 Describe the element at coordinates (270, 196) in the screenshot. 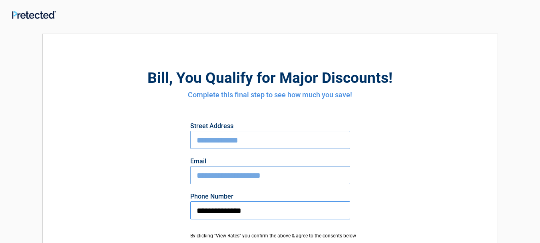

I see `label: Phone Number` at that location.